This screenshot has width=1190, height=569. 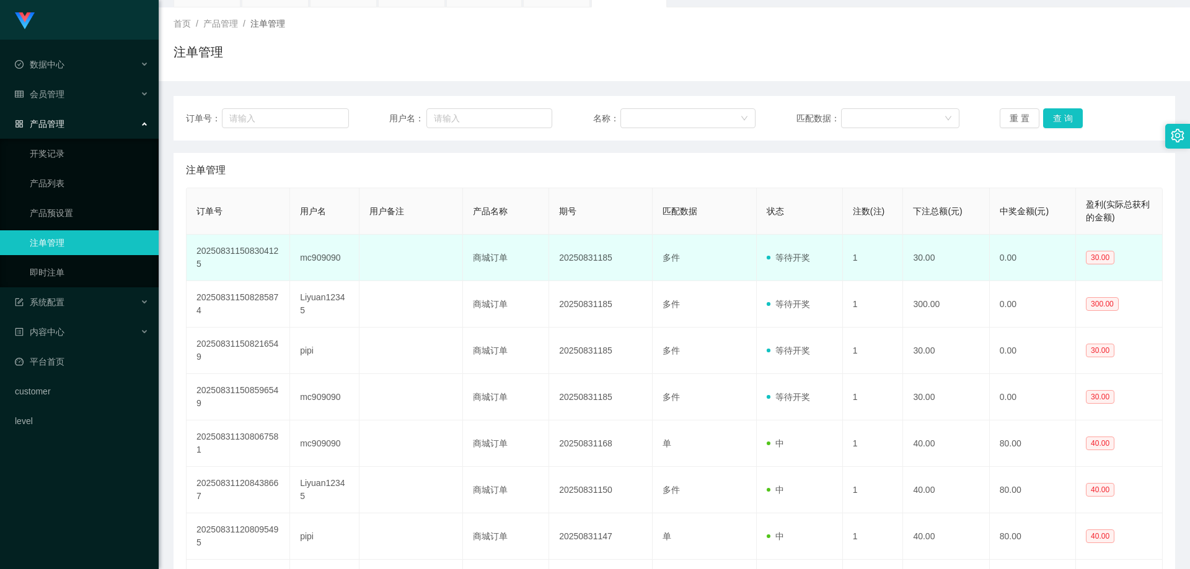 What do you see at coordinates (182, 24) in the screenshot?
I see `span: 首页` at bounding box center [182, 24].